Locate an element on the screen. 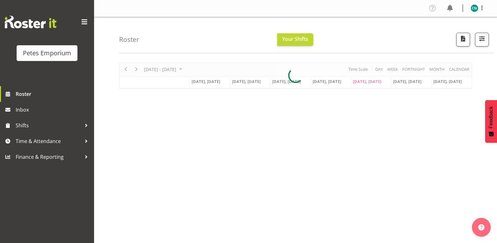 Image resolution: width=497 pixels, height=243 pixels. button: Your Shifts is located at coordinates (295, 40).